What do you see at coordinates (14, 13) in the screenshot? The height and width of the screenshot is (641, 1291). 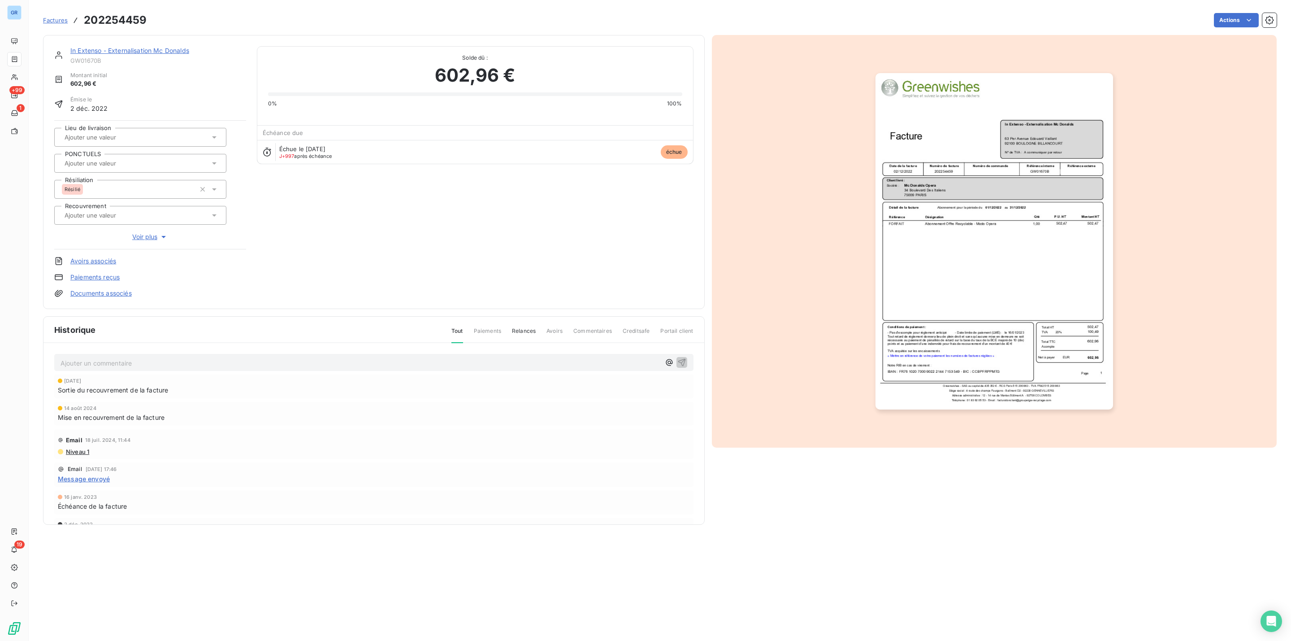 I see `div: GR` at bounding box center [14, 13].